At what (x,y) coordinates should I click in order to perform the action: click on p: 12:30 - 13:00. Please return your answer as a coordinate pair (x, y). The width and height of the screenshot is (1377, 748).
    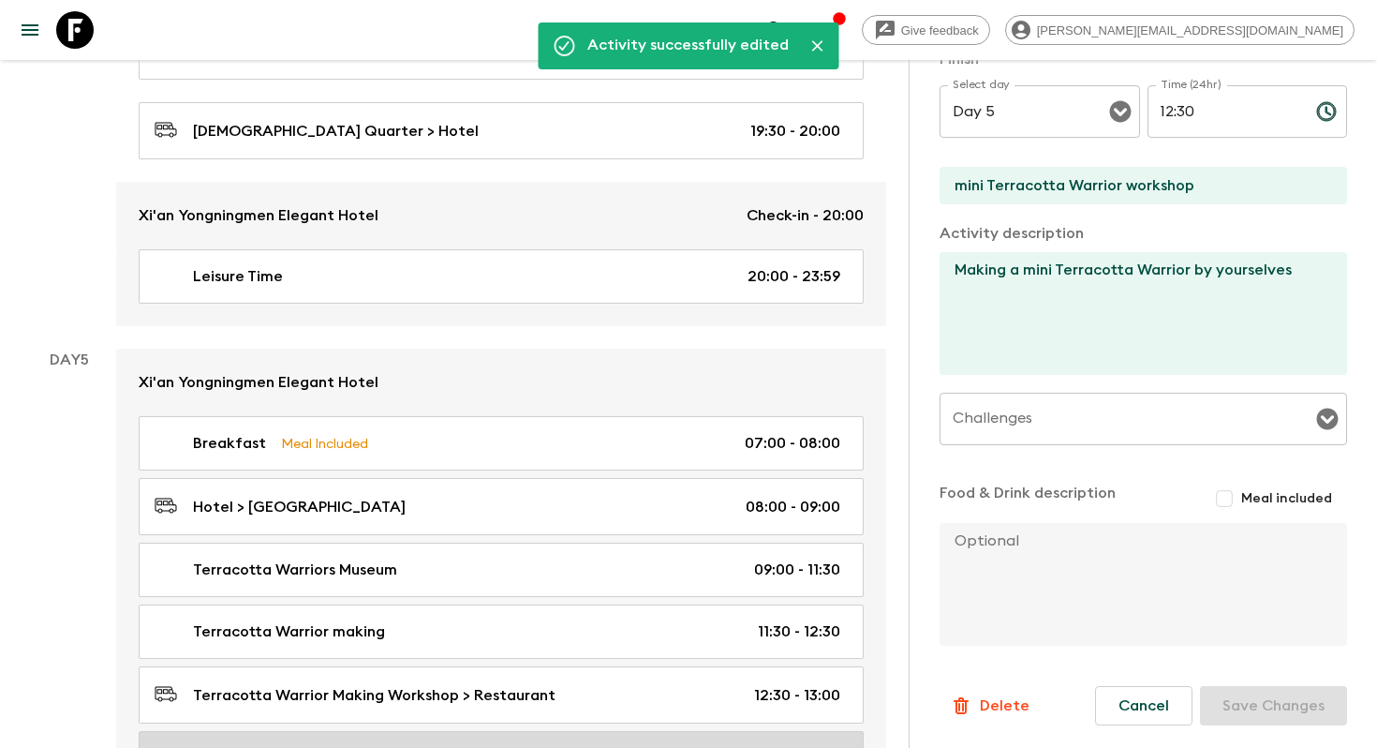
    Looking at the image, I should click on (797, 695).